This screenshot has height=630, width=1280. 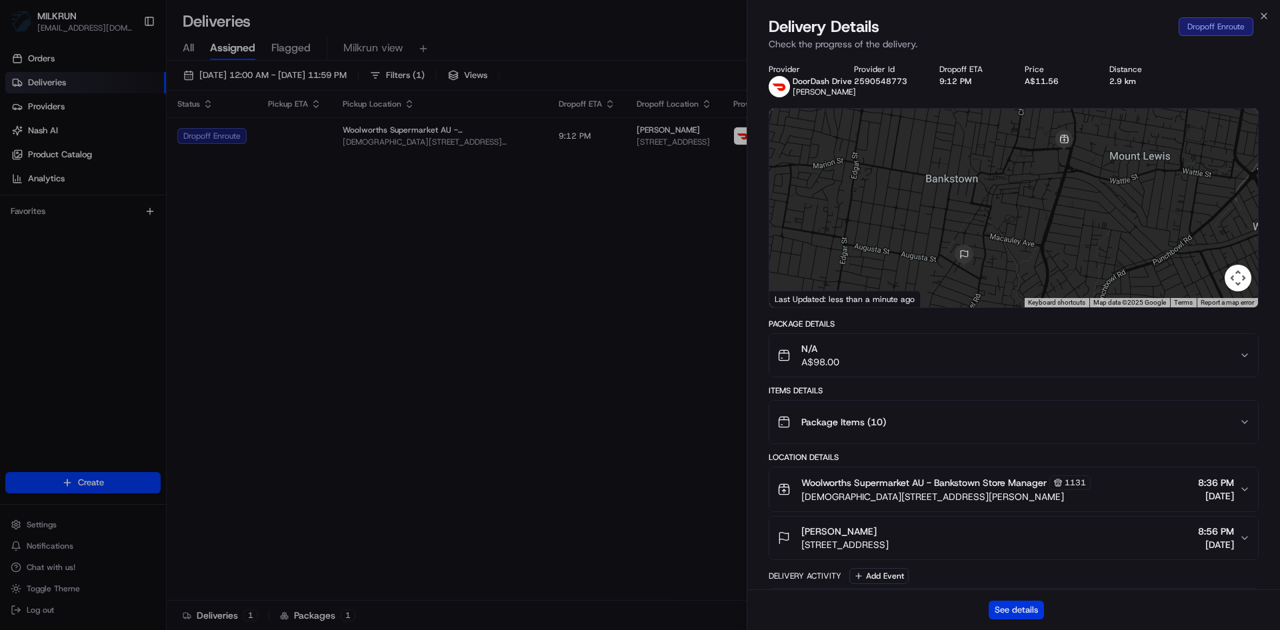 I want to click on a: Report a map error, so click(x=1228, y=302).